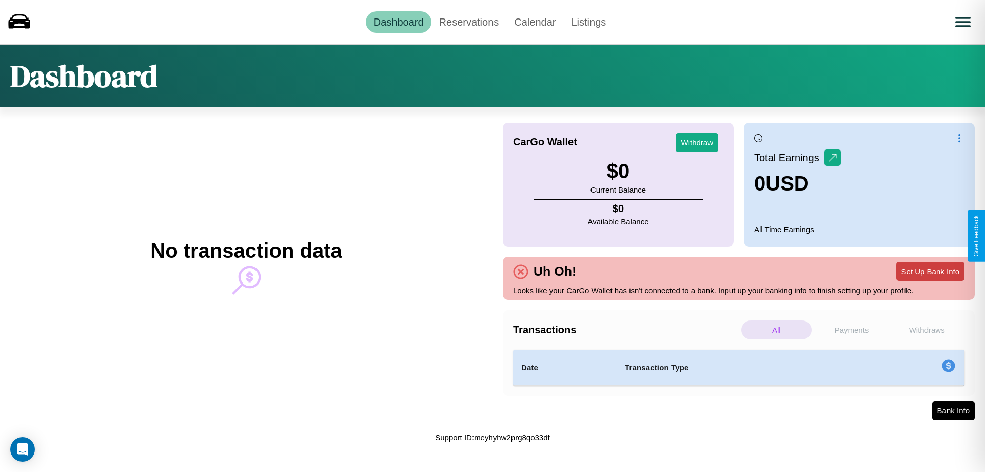 The width and height of the screenshot is (985, 472). What do you see at coordinates (953, 410) in the screenshot?
I see `button: Bank Info` at bounding box center [953, 410].